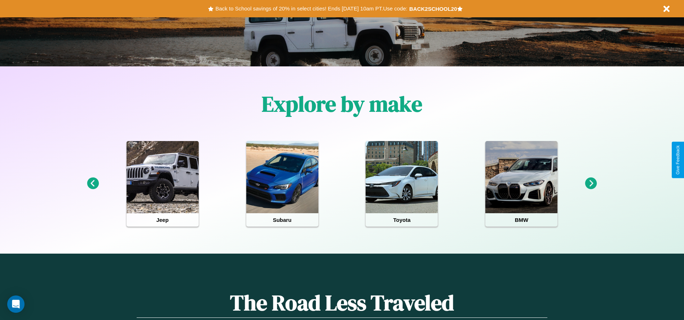 The height and width of the screenshot is (320, 684). What do you see at coordinates (163, 220) in the screenshot?
I see `h4: Jeep` at bounding box center [163, 220].